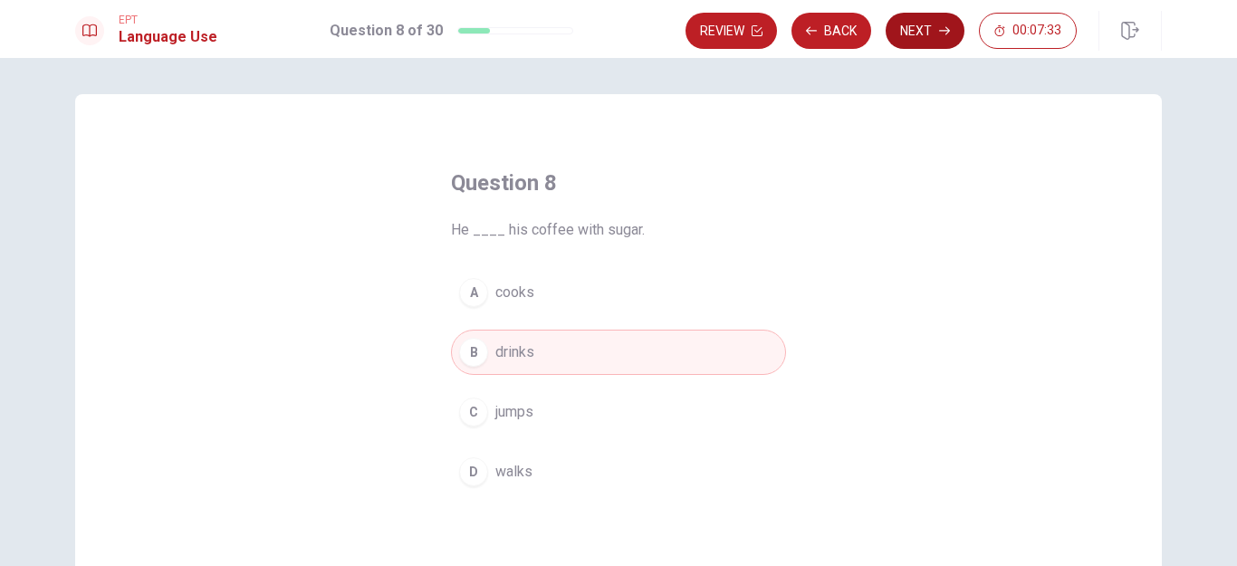 This screenshot has width=1237, height=566. I want to click on span: drinks, so click(514, 352).